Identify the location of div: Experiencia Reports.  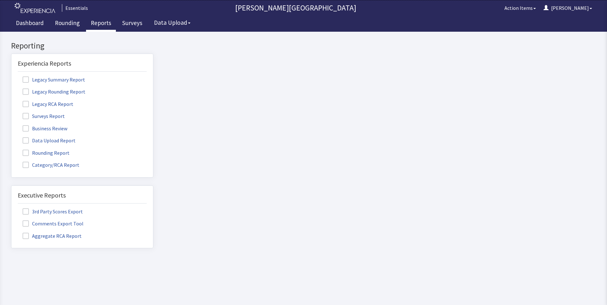
(82, 33).